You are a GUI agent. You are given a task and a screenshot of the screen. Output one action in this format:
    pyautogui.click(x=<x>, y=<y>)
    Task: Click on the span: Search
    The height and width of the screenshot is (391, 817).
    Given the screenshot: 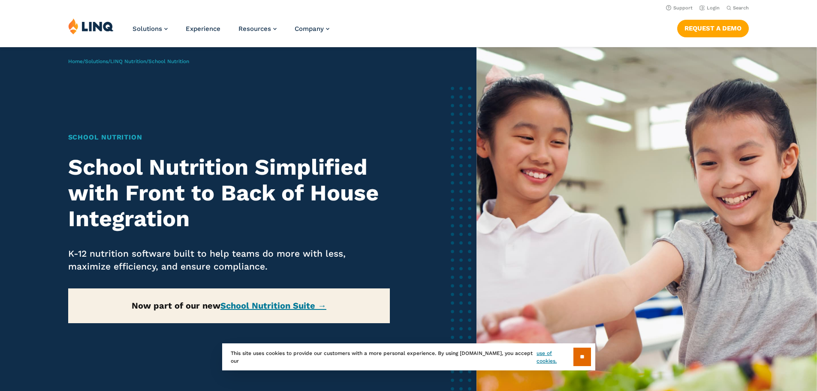 What is the action you would take?
    pyautogui.click(x=741, y=8)
    